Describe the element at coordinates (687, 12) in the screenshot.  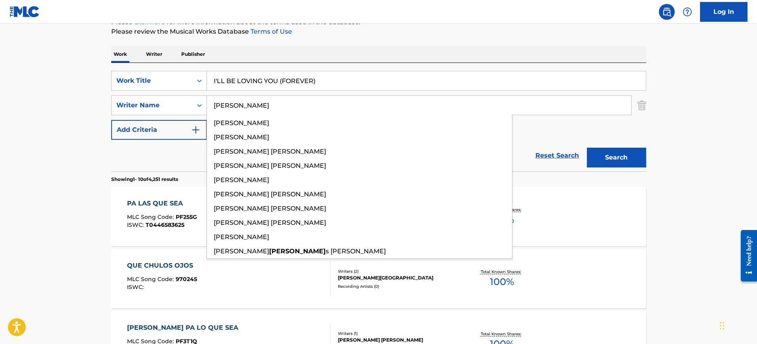
I see `div: Help` at that location.